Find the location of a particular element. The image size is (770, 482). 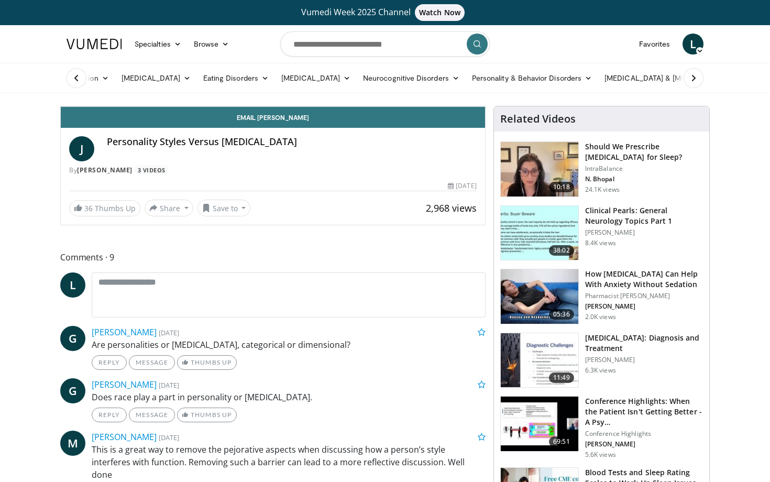

a: Browse is located at coordinates (212, 44).